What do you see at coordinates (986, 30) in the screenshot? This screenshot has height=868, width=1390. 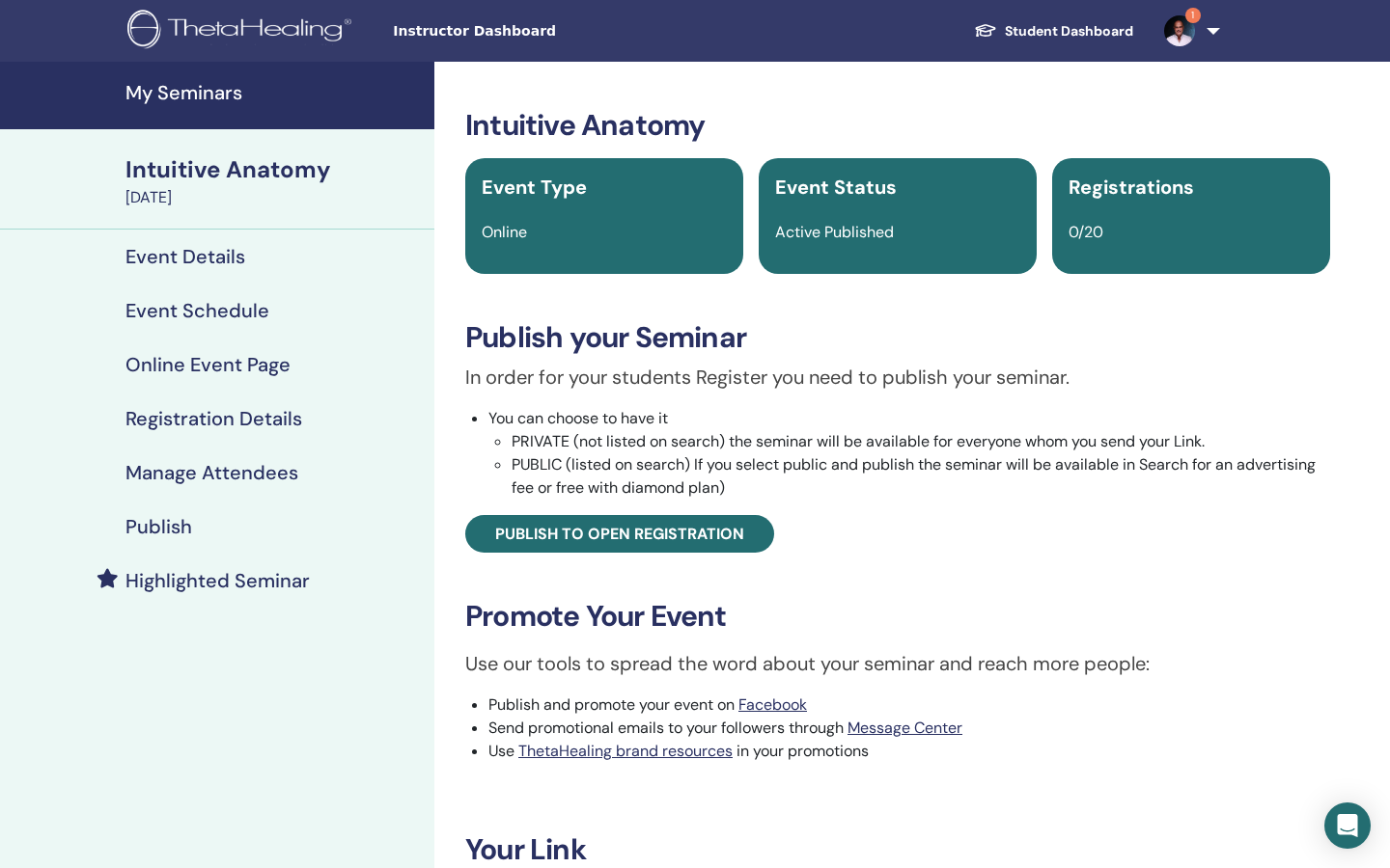 I see `img: graduation-cap-white.svg` at bounding box center [986, 30].